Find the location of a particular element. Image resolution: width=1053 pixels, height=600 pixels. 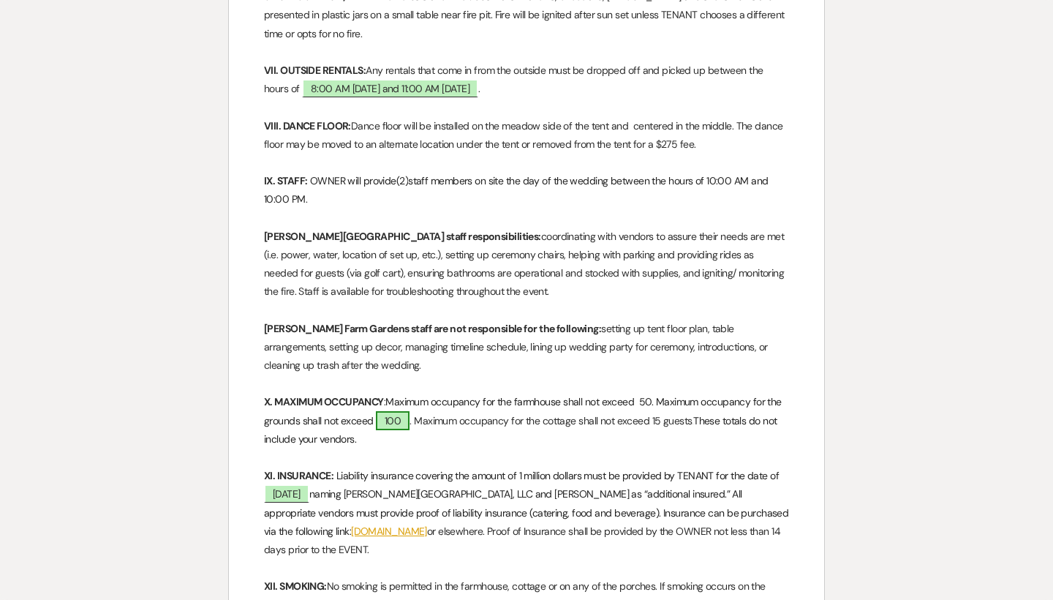

strong: X. MAXIMUM OCCUPANCY is located at coordinates (324, 401).